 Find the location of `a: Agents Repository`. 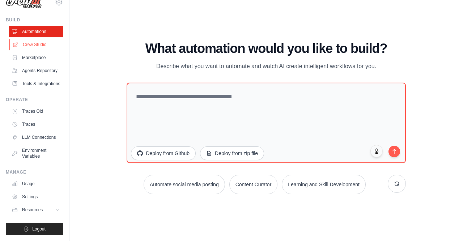

a: Agents Repository is located at coordinates (36, 71).